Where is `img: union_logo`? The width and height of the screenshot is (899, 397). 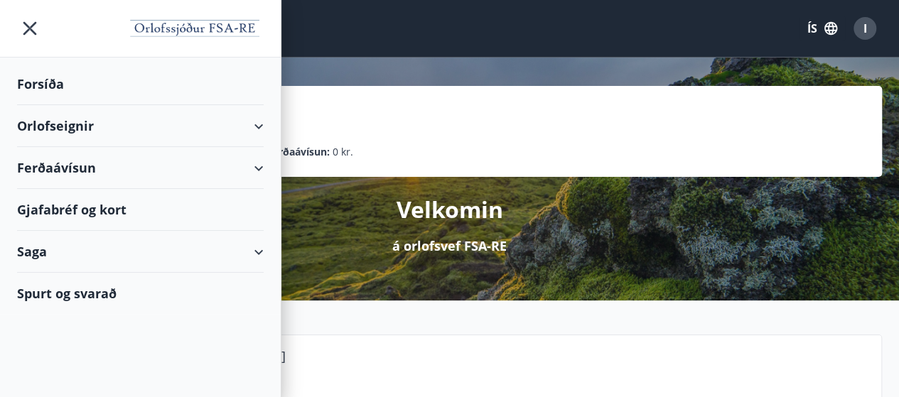
img: union_logo is located at coordinates (195, 30).